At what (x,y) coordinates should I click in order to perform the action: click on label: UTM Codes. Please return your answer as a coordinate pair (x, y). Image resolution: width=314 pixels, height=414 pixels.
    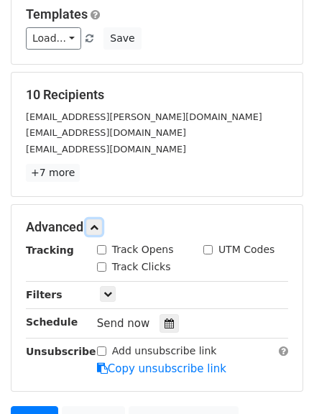
    Looking at the image, I should click on (247, 250).